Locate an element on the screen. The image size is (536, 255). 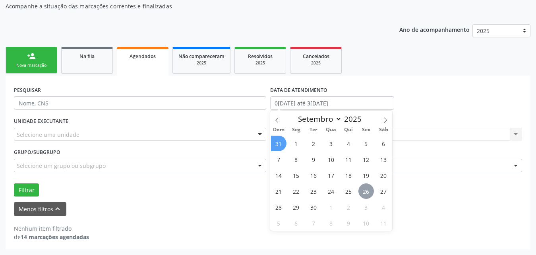
span: Outubro 1, 2025 is located at coordinates (331, 207).